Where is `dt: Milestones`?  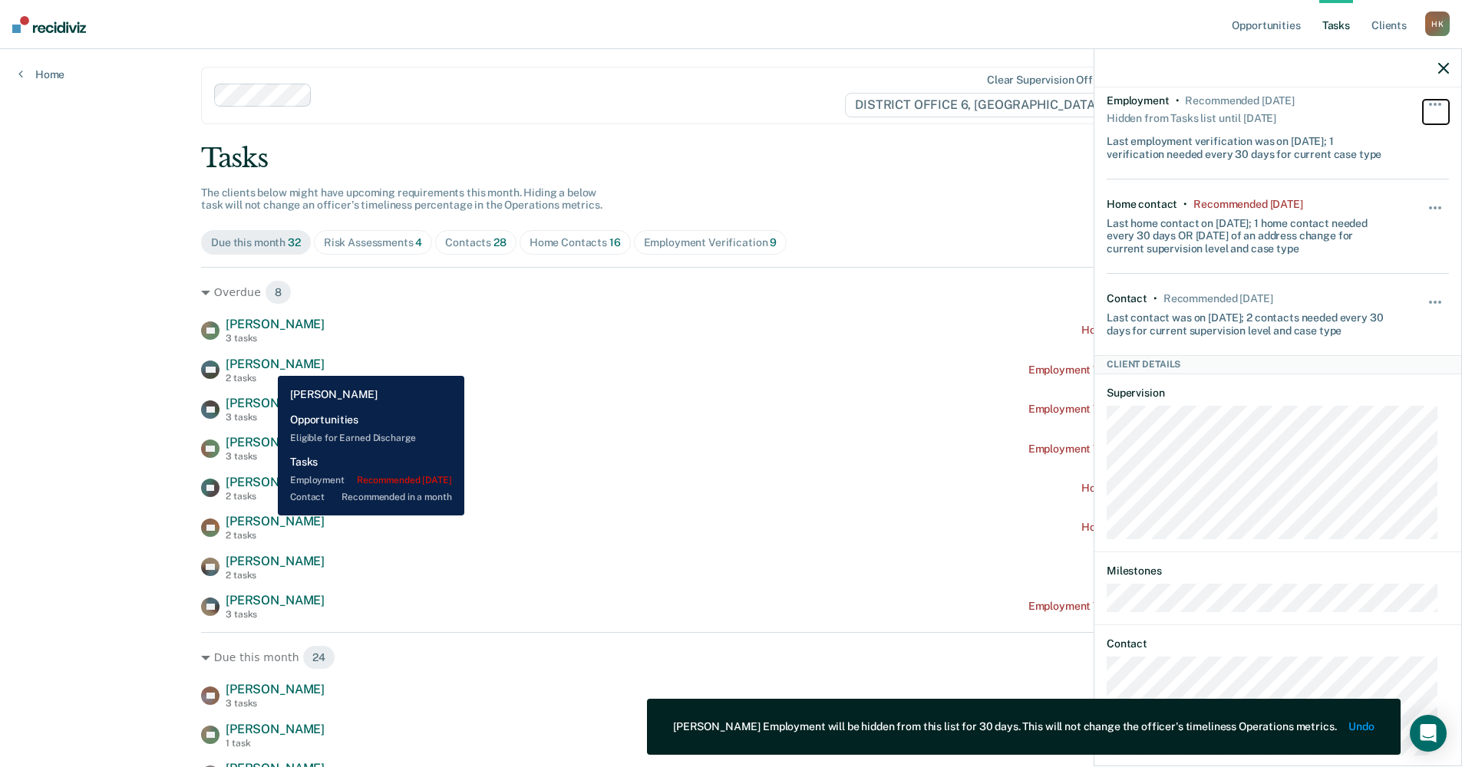 dt: Milestones is located at coordinates (1278, 571).